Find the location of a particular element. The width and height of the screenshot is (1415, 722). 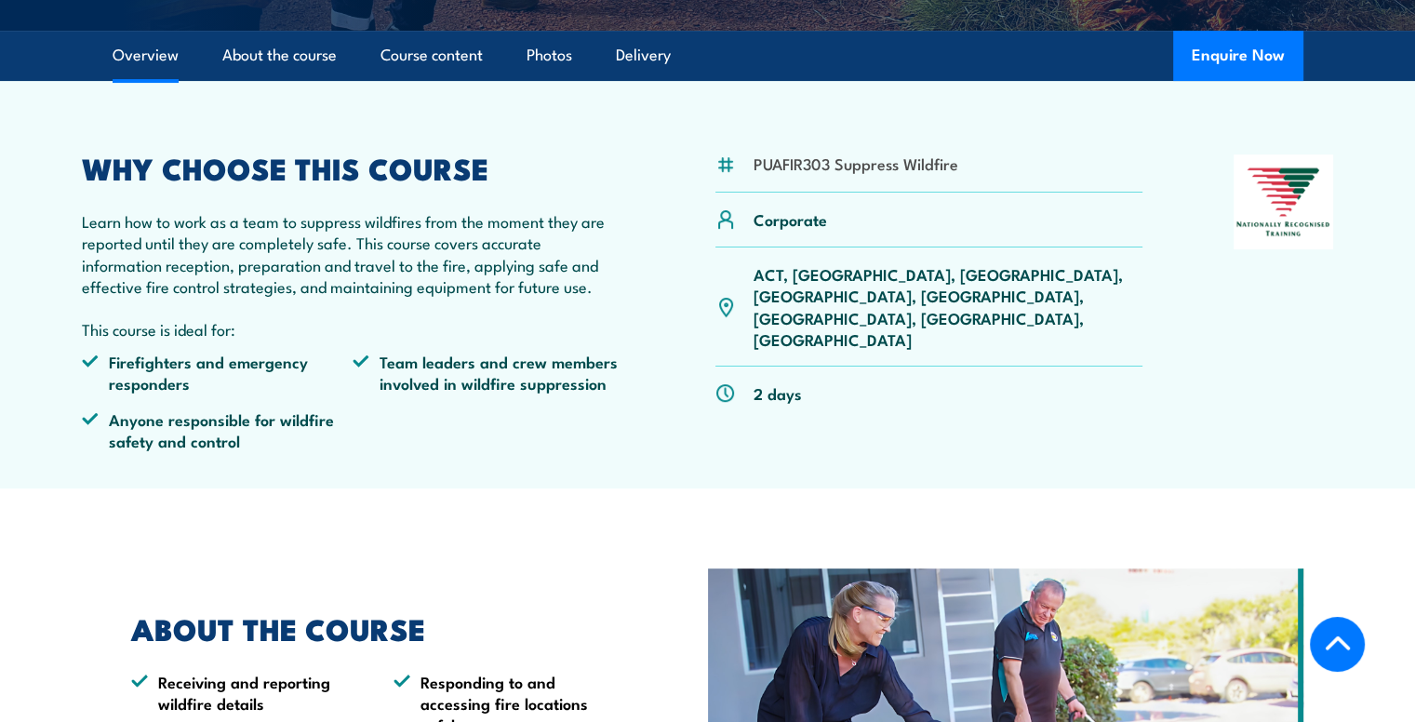

p: Corporate is located at coordinates (790, 219).